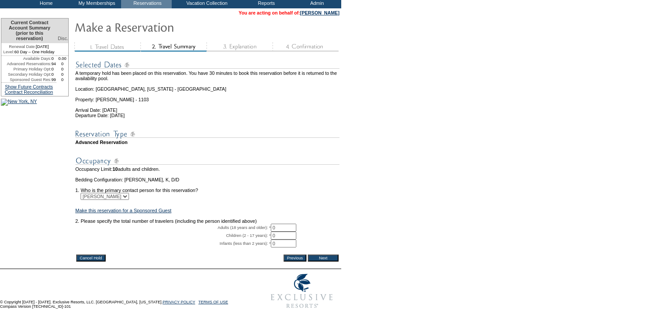 This screenshot has height=321, width=671. Describe the element at coordinates (207, 187) in the screenshot. I see `td: 1. Who is the primary contact person for this reservation?` at that location.